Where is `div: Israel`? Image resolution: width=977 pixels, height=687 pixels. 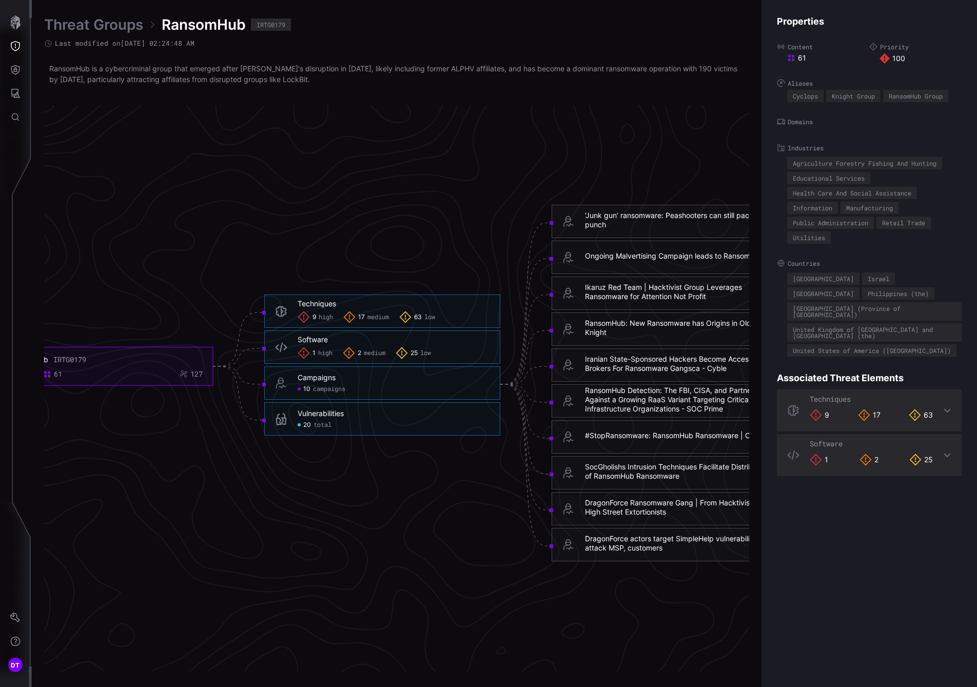 div: Israel is located at coordinates (878, 279).